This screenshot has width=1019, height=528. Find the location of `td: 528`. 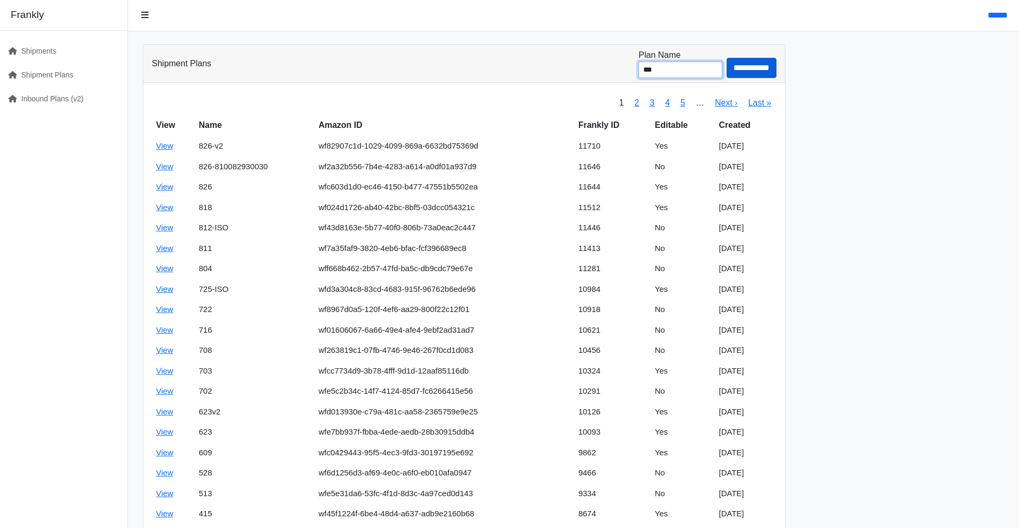

td: 528 is located at coordinates (255, 473).